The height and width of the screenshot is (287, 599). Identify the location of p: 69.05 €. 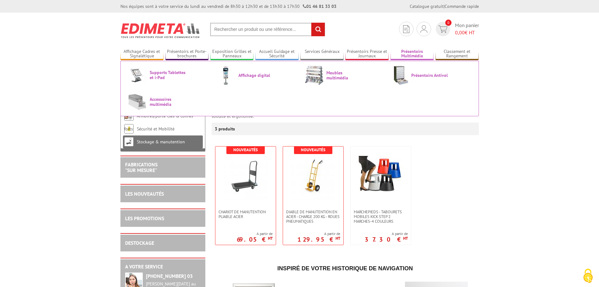
(255, 239).